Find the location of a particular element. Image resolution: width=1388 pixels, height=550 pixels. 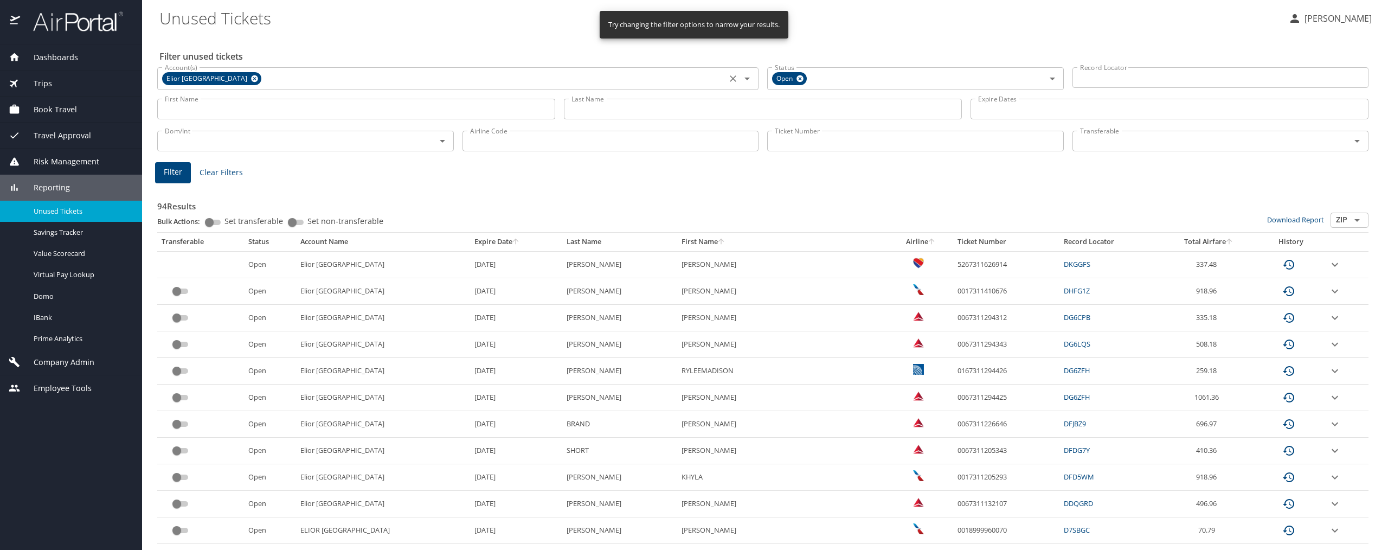

td: 696.97 is located at coordinates (1209, 424).